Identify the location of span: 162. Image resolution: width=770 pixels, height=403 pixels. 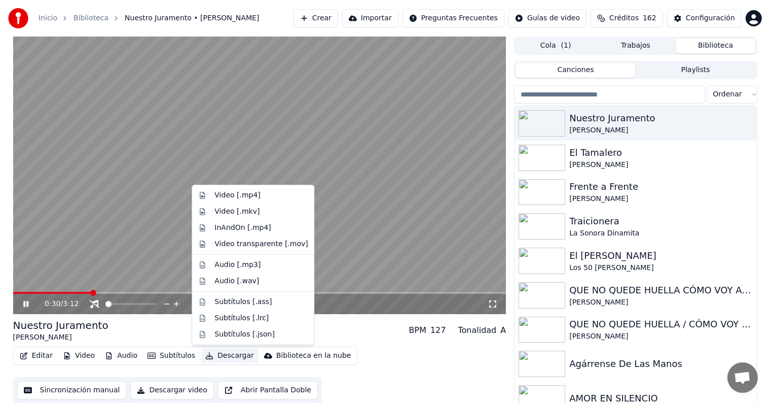
(649, 18).